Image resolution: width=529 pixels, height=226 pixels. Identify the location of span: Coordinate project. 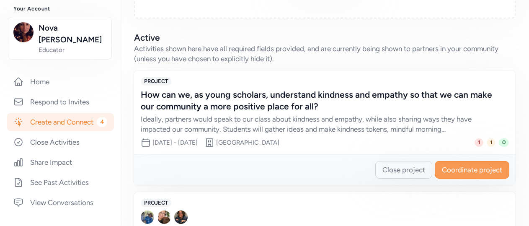
(472, 170).